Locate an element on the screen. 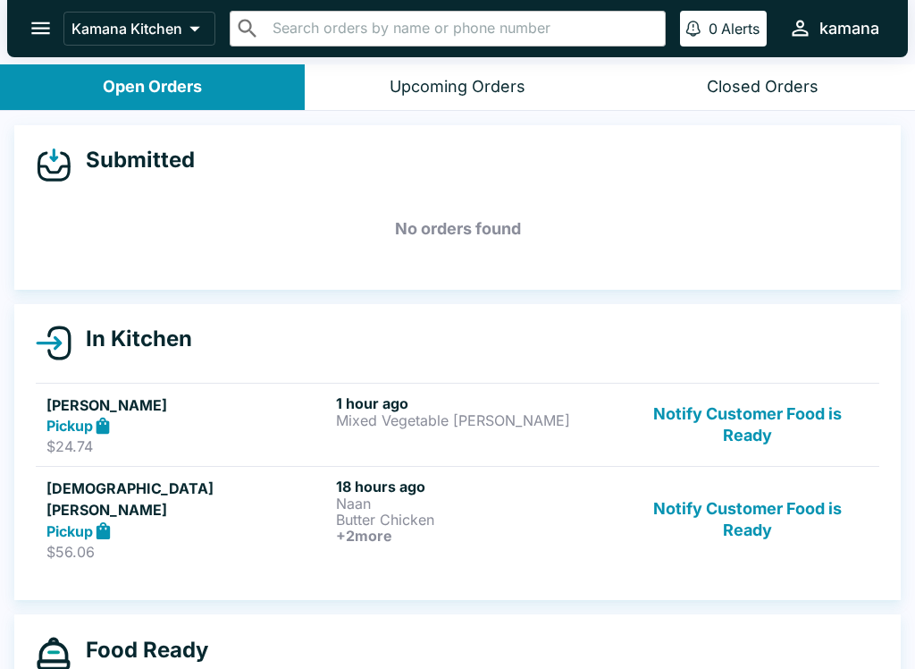 This screenshot has width=915, height=669. p: Alerts is located at coordinates (740, 29).